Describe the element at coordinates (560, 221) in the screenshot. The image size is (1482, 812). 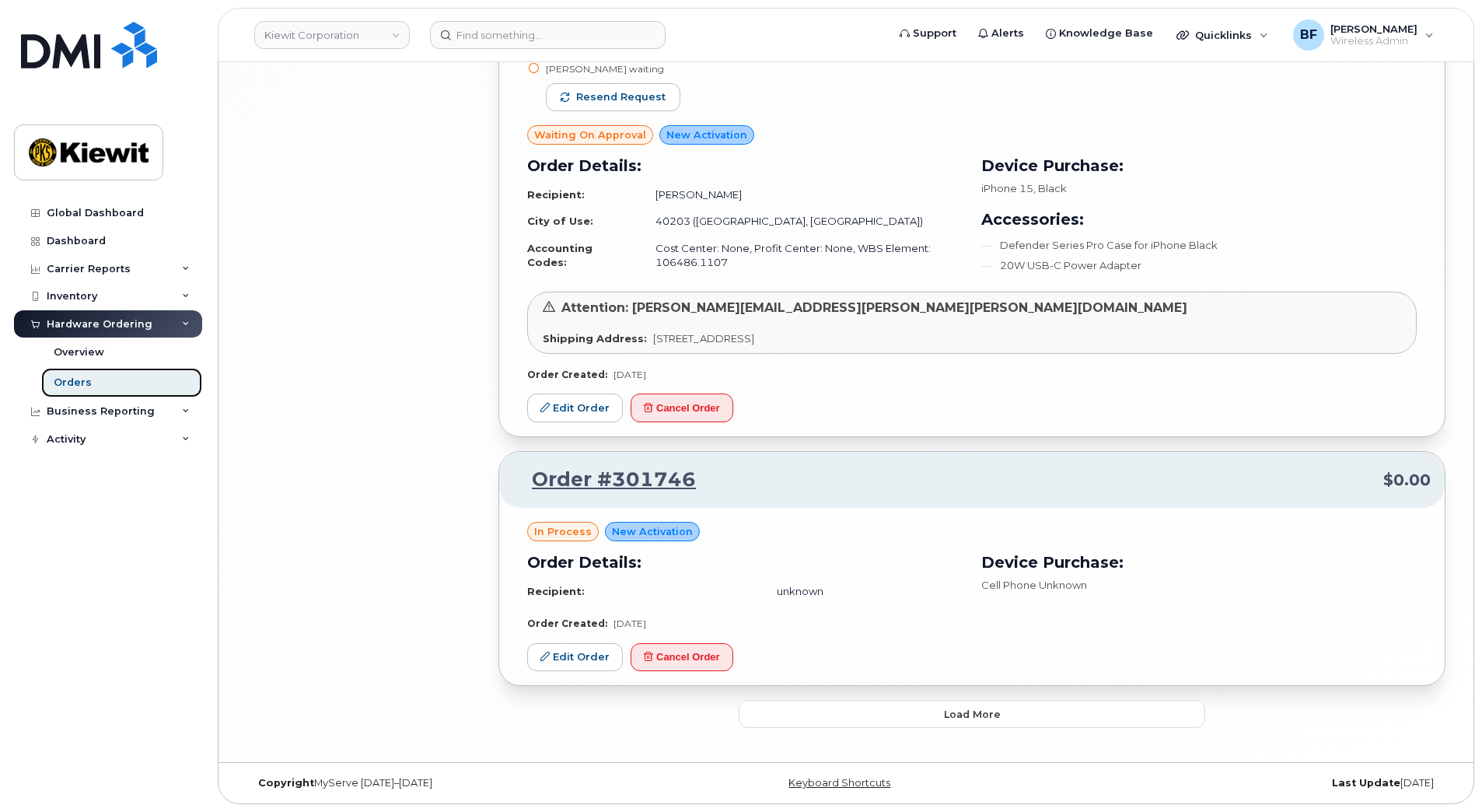
I see `strong: City of Use:` at that location.